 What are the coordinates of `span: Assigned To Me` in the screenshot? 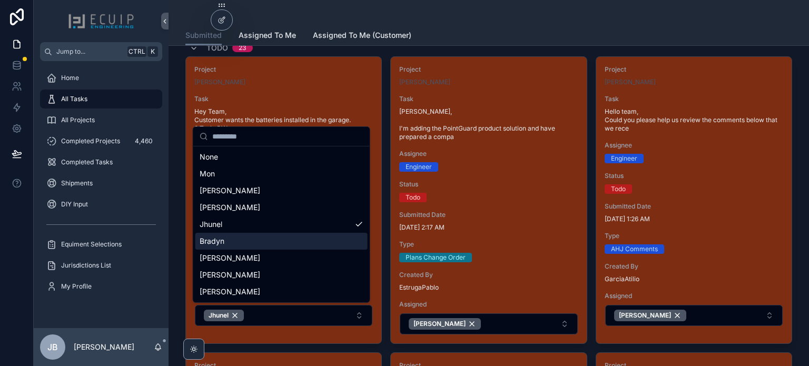 It's located at (267, 35).